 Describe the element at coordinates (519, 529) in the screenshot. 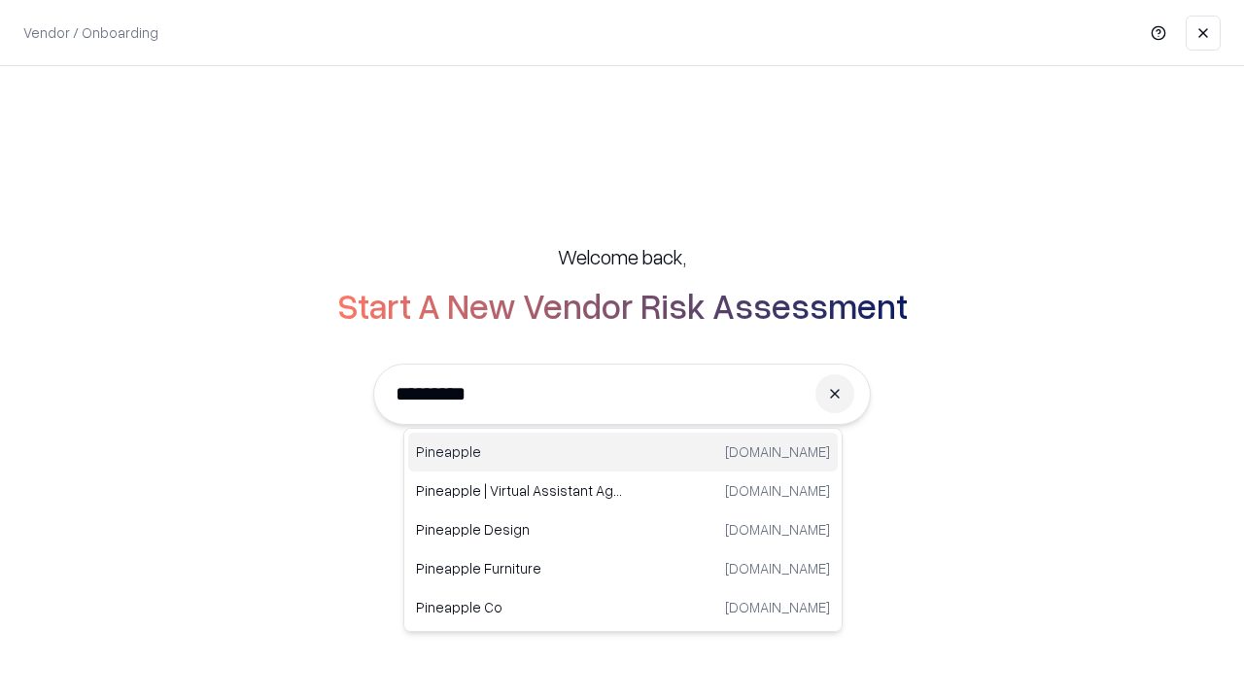

I see `p: Pineapple Design` at that location.